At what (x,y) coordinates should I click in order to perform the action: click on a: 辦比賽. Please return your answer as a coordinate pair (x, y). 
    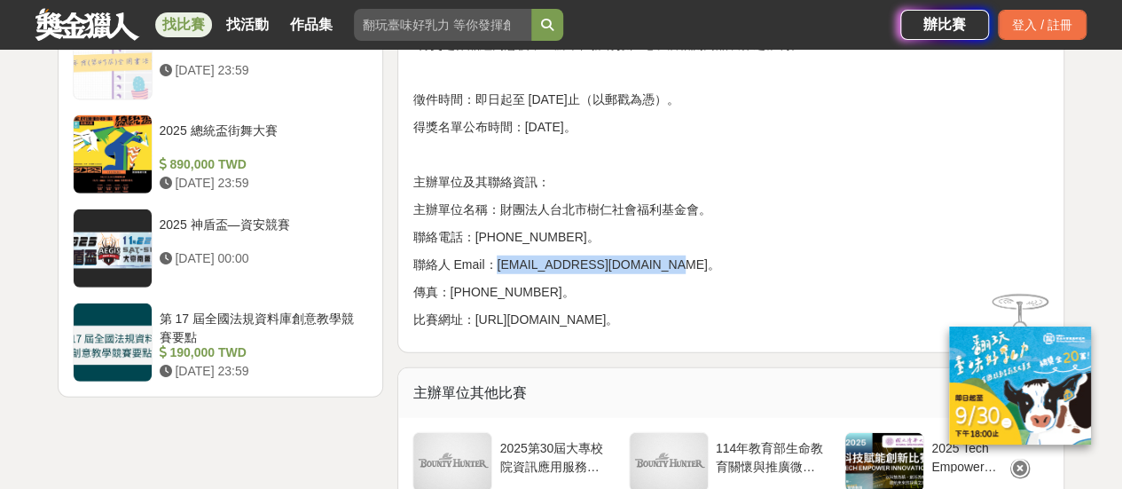
    Looking at the image, I should click on (945, 25).